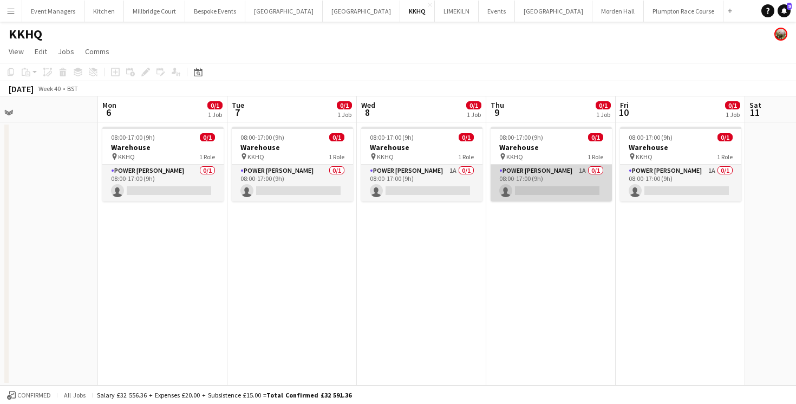 The width and height of the screenshot is (796, 404). What do you see at coordinates (309, 395) in the screenshot?
I see `span: Total Confirmed £32 591.36` at bounding box center [309, 395].